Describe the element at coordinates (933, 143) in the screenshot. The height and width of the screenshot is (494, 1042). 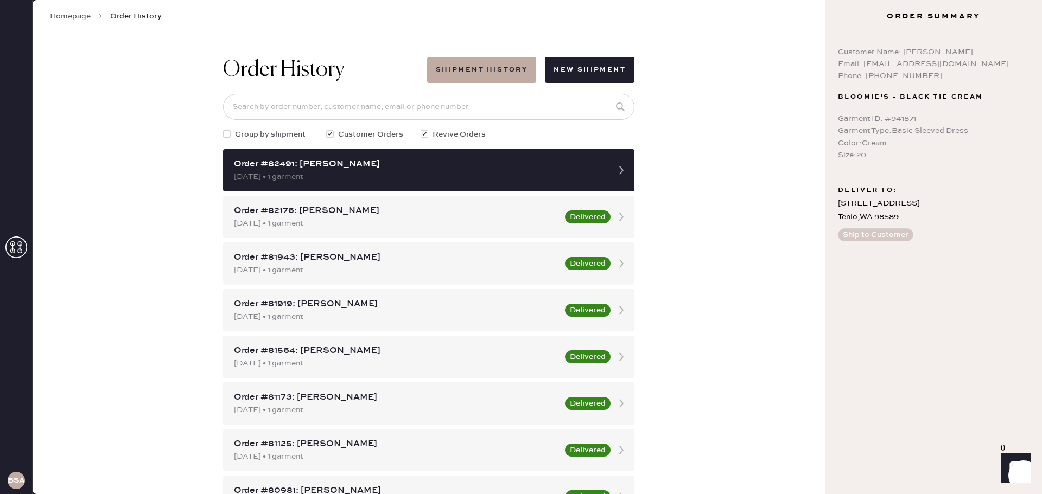
I see `div: Color : Cream` at that location.